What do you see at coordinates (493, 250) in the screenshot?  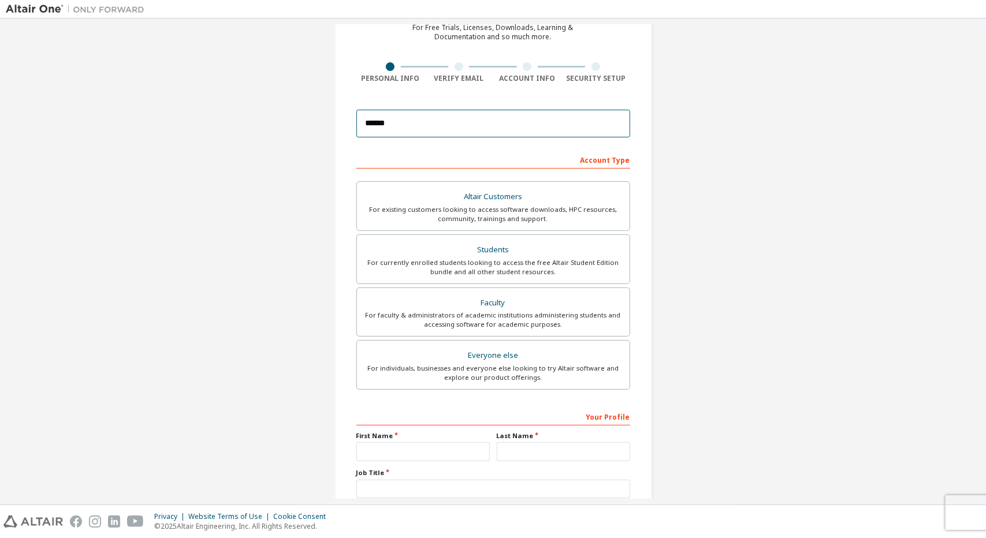 I see `div: Students` at bounding box center [493, 250].